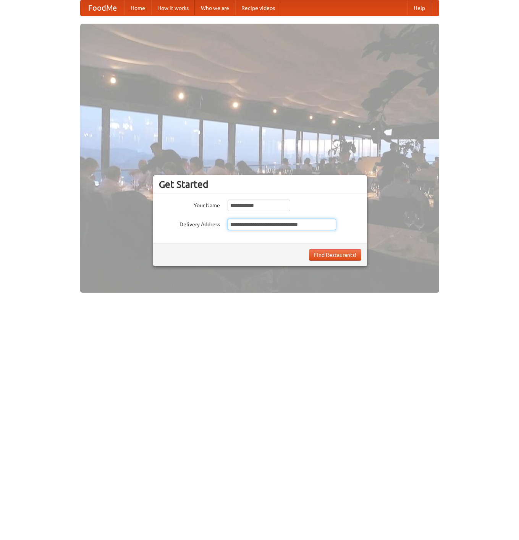 Image resolution: width=519 pixels, height=540 pixels. What do you see at coordinates (335, 255) in the screenshot?
I see `button: Find Restaurants!` at bounding box center [335, 255].